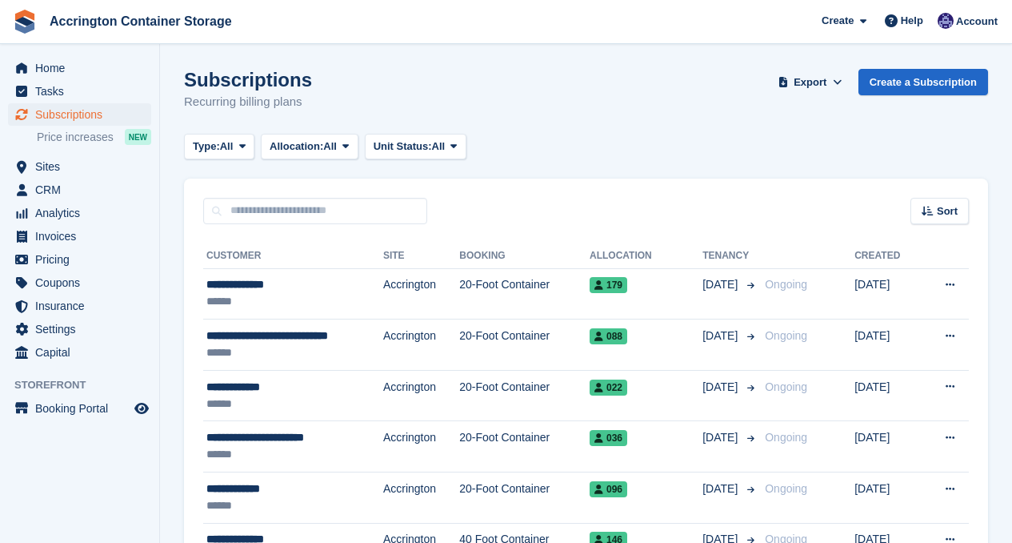  I want to click on span: Account, so click(977, 22).